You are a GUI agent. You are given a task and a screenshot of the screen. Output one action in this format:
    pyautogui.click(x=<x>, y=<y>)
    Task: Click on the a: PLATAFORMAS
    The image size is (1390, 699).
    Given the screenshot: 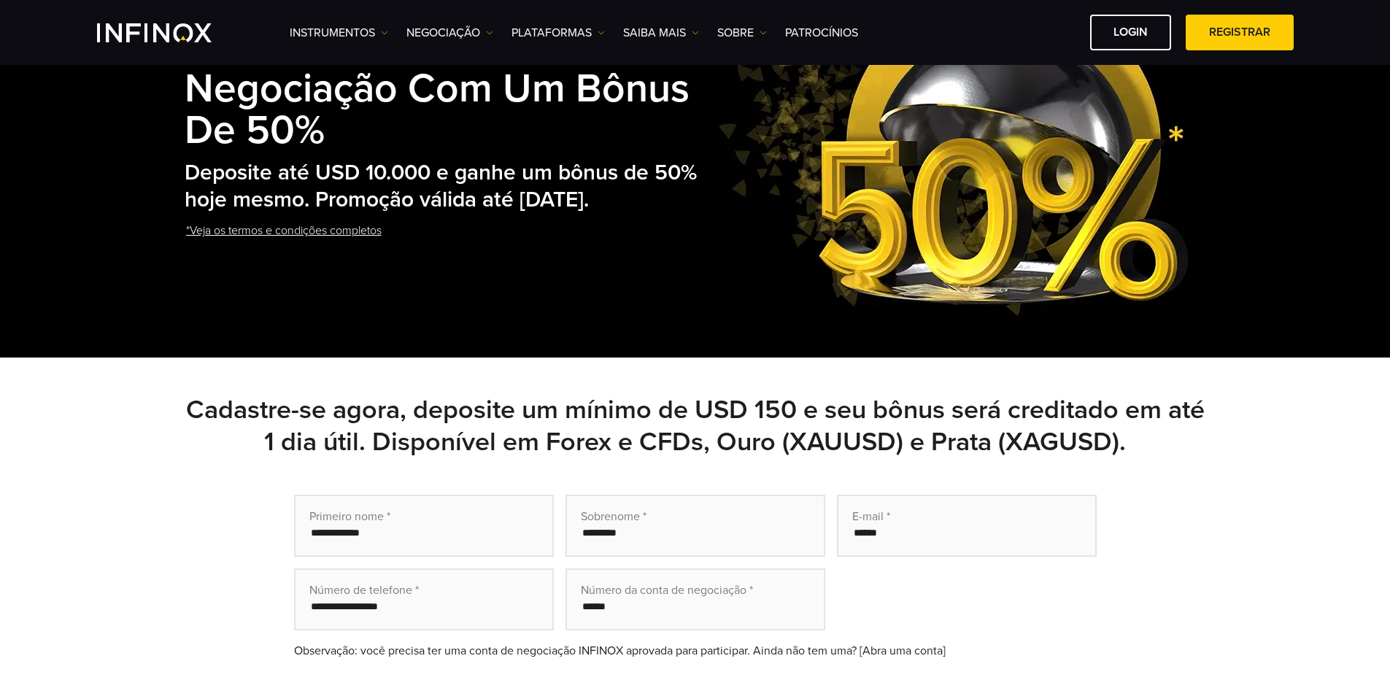 What is the action you would take?
    pyautogui.click(x=558, y=33)
    